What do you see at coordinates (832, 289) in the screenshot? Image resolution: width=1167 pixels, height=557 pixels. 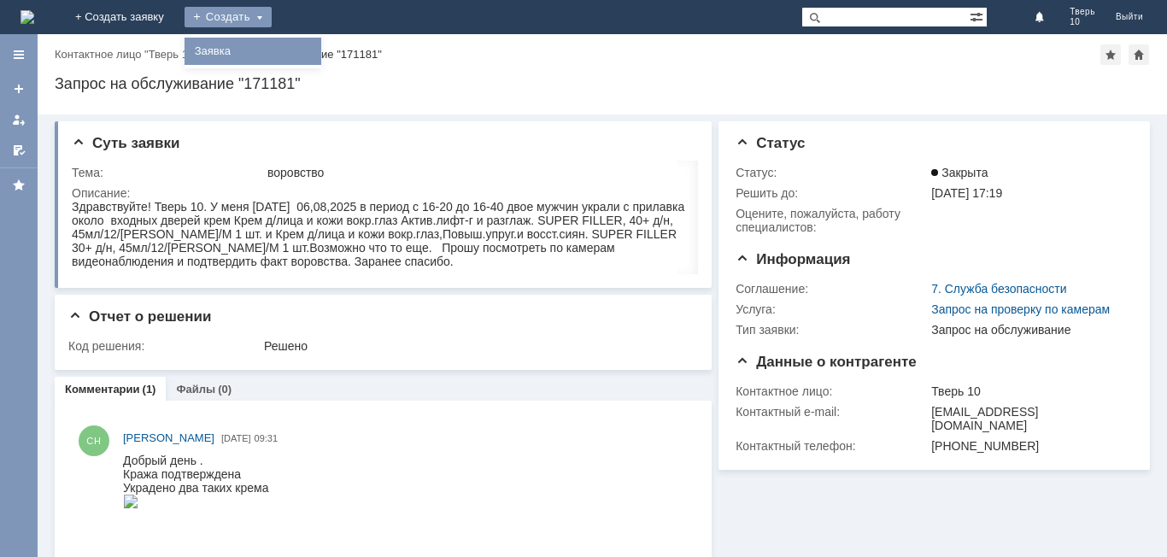 I see `div: Соглашение:` at bounding box center [832, 289].